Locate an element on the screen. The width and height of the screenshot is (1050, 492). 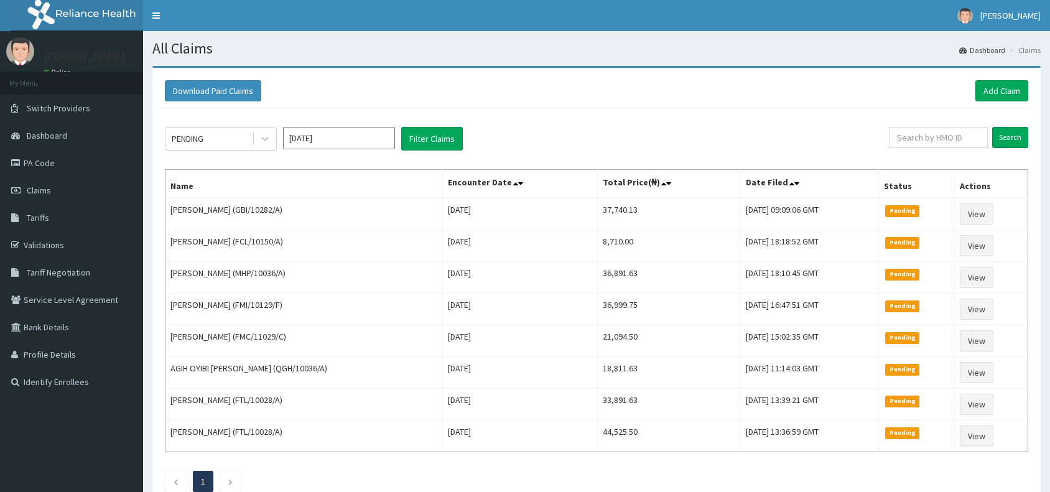
a: Previous page is located at coordinates (175, 481).